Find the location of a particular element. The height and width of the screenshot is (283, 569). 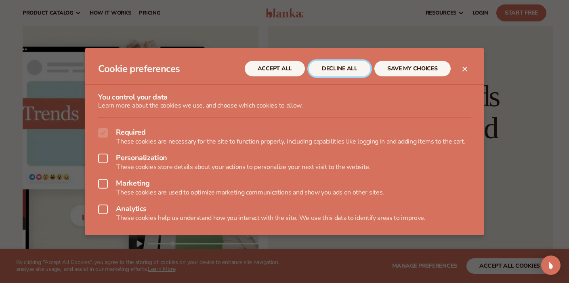

button: DECLINE ALL is located at coordinates (340, 69).